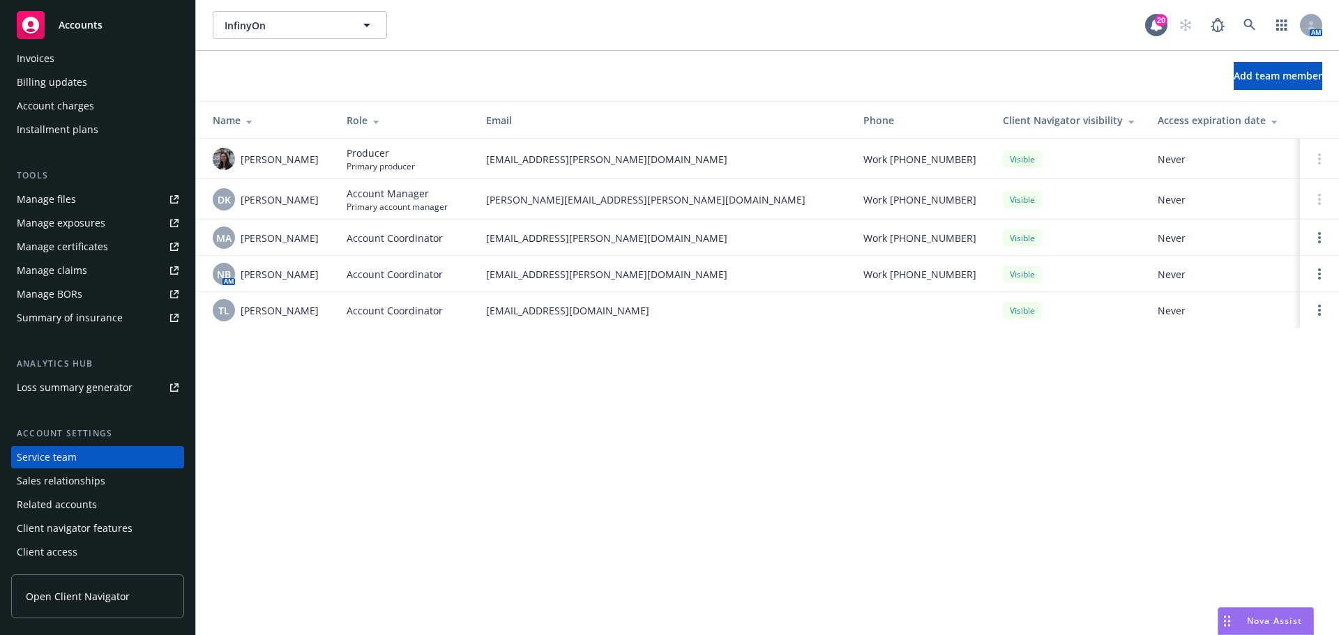  Describe the element at coordinates (381, 166) in the screenshot. I see `span: Primary producer` at that location.